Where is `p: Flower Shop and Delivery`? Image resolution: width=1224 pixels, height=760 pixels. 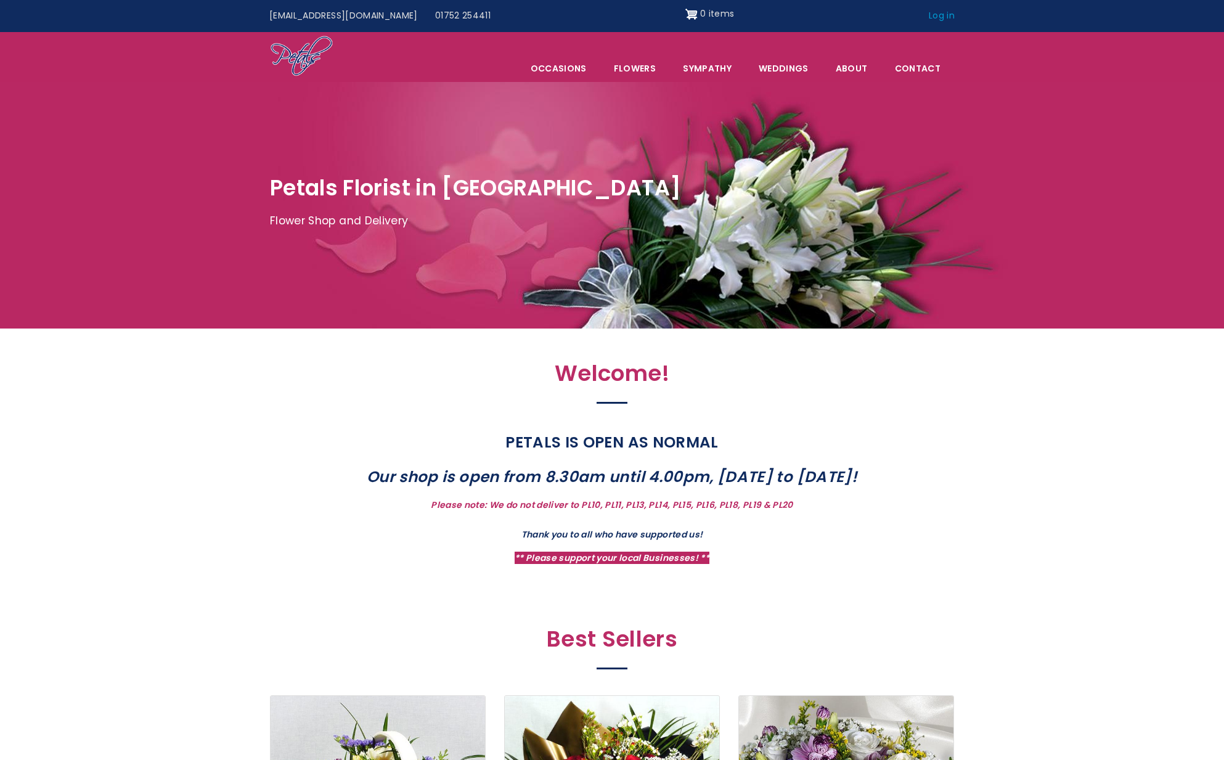 p: Flower Shop and Delivery is located at coordinates (612, 221).